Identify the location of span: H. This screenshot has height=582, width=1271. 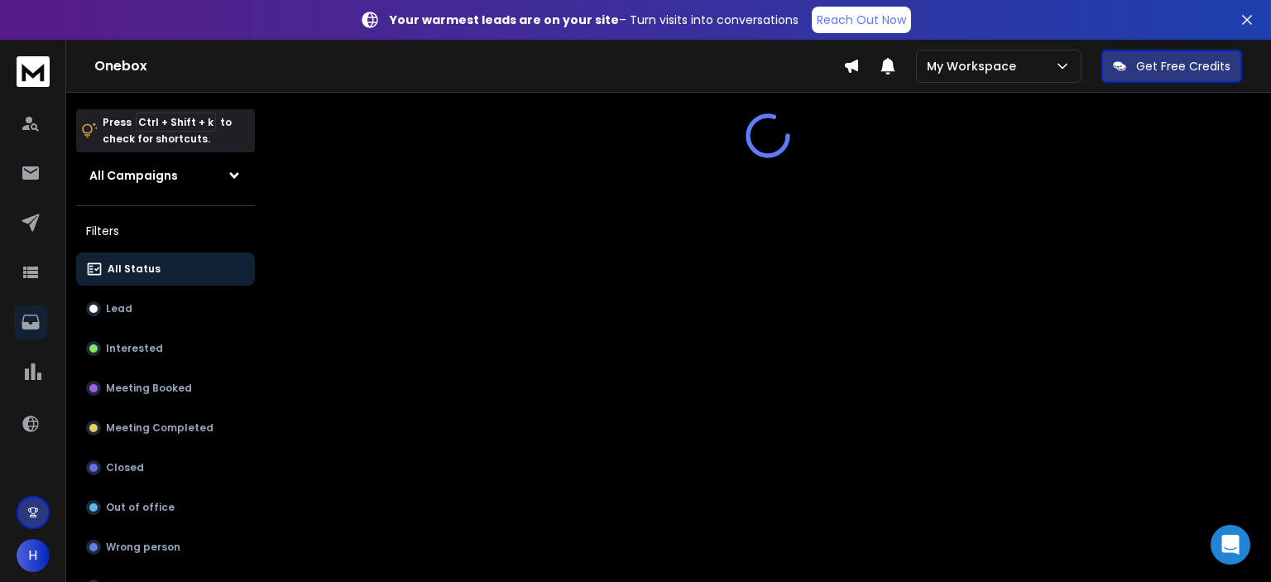
(33, 555).